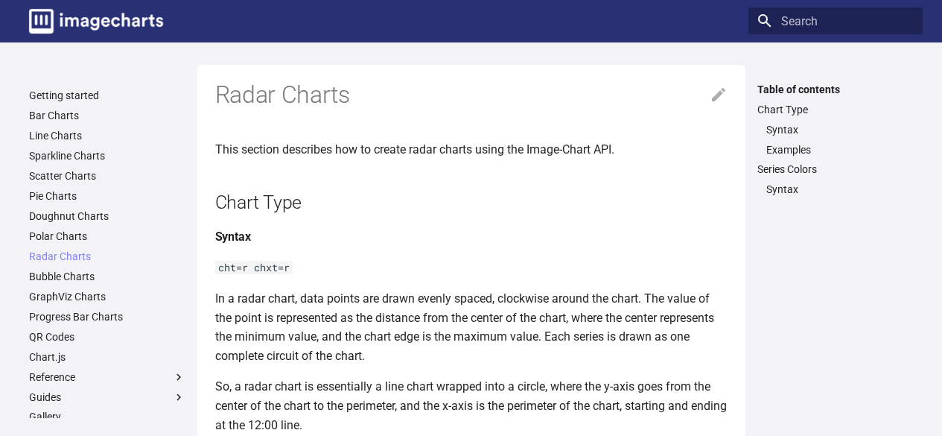 The height and width of the screenshot is (436, 942). What do you see at coordinates (836, 110) in the screenshot?
I see `a: Chart Type` at bounding box center [836, 110].